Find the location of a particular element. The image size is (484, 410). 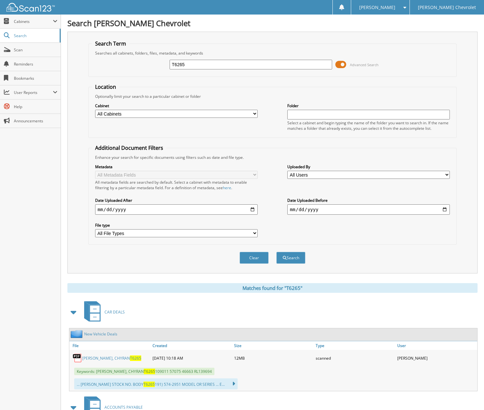

div: Matches found for "T6265" is located at coordinates (273, 288).